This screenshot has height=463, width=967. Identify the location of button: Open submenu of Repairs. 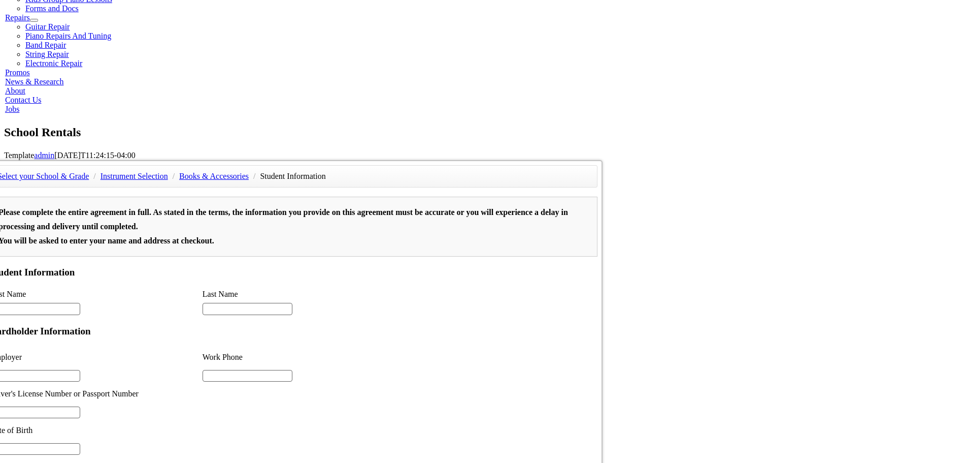
(34, 20).